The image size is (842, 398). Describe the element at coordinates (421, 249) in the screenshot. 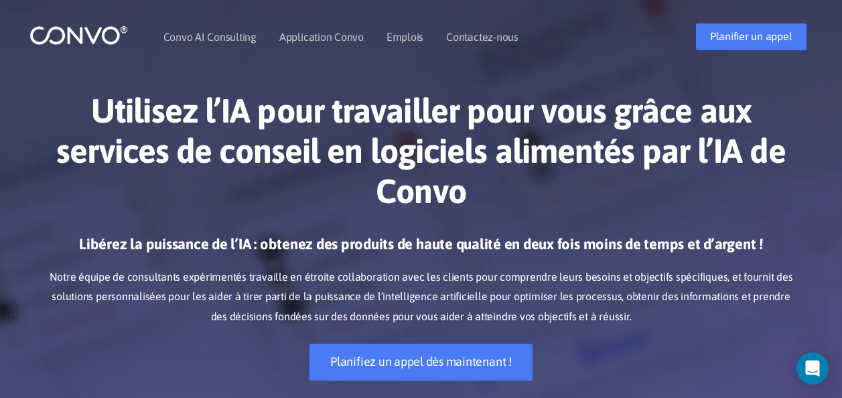

I see `h3: Libérez la puissance de l’IA : obtenez des produits de haute qualité en deux fois moins de temps ...` at that location.